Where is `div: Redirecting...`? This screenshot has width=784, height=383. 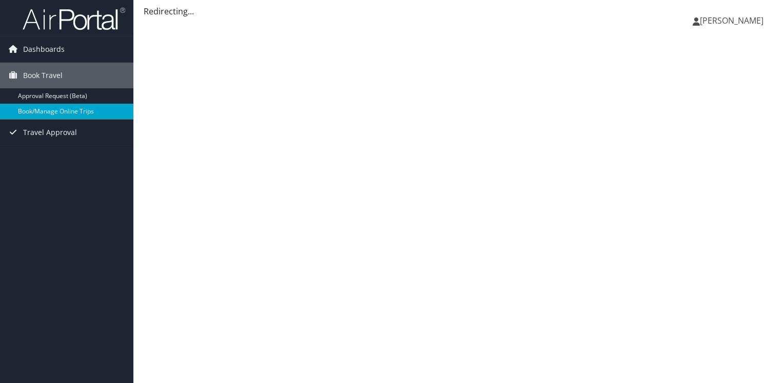 div: Redirecting... is located at coordinates (459, 11).